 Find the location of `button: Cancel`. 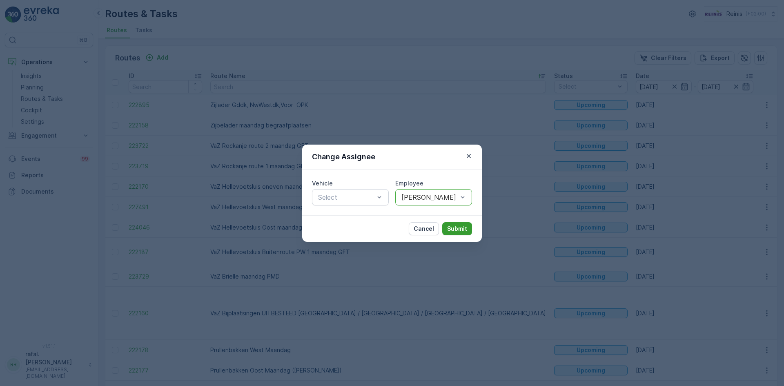

button: Cancel is located at coordinates (424, 229).